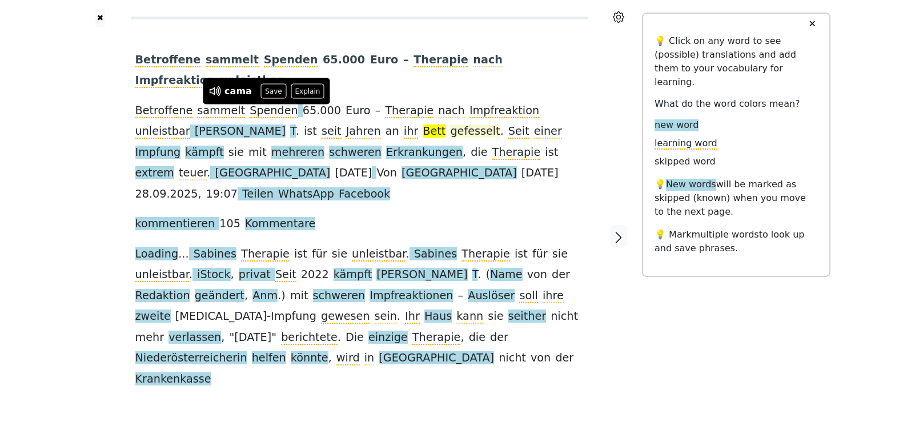  I want to click on span: zweite, so click(153, 316).